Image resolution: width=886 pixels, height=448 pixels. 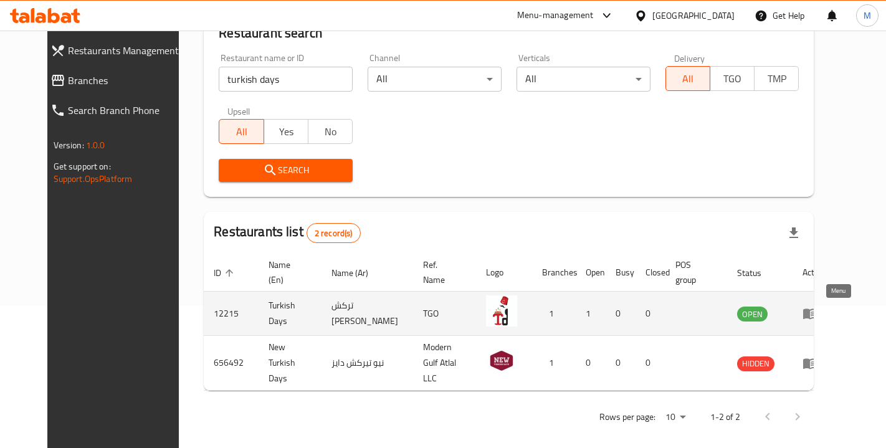 What do you see at coordinates (330, 131) in the screenshot?
I see `span: No` at bounding box center [330, 131].